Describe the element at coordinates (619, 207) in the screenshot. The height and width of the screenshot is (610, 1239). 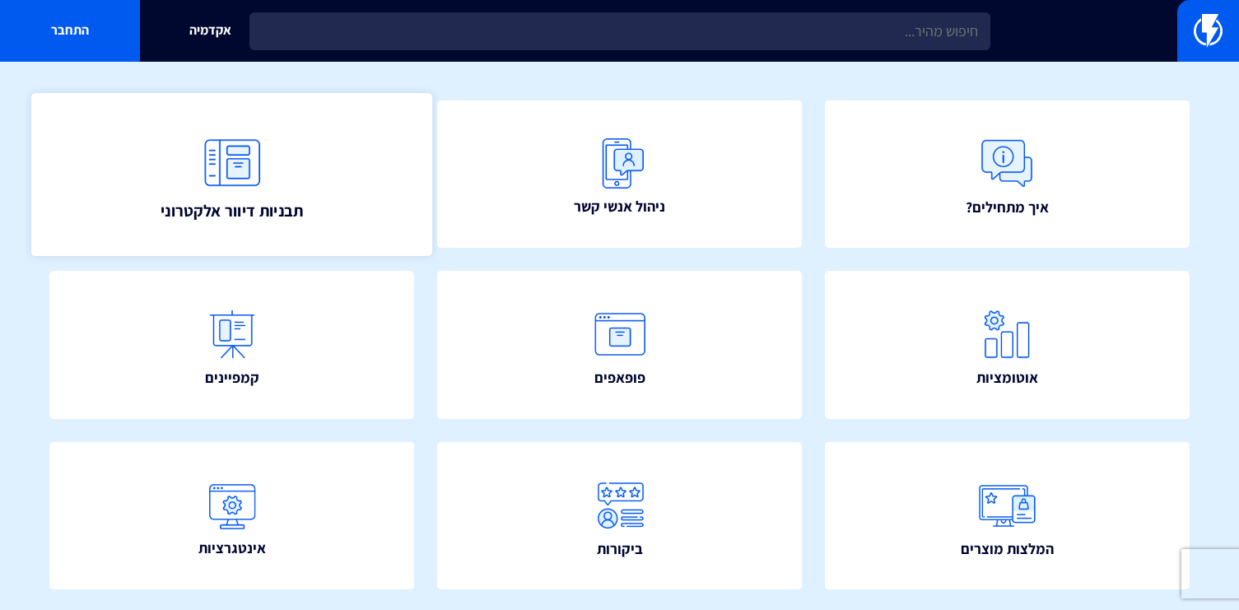
I see `span: ניהול אנשי קשר` at that location.